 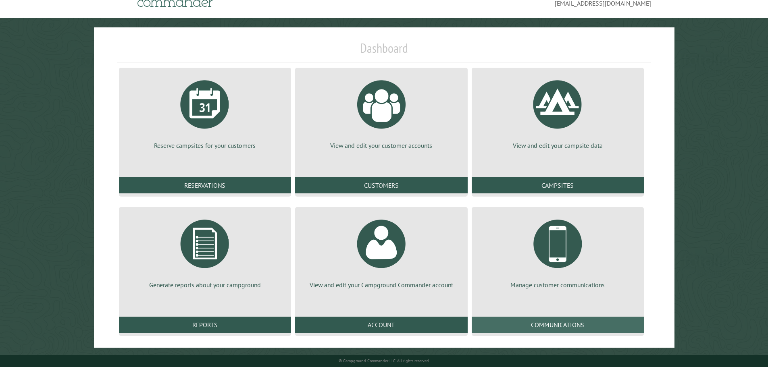 I want to click on a: View and edit your customer accounts, so click(x=381, y=112).